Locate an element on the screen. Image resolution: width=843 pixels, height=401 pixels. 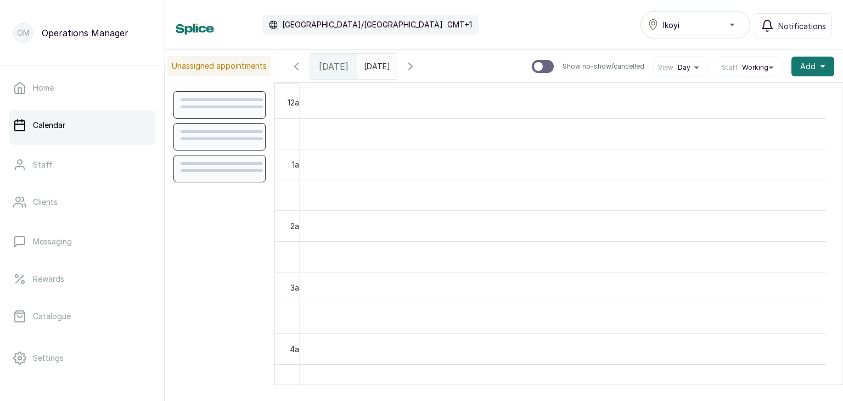
span: Notifications is located at coordinates (802, 26).